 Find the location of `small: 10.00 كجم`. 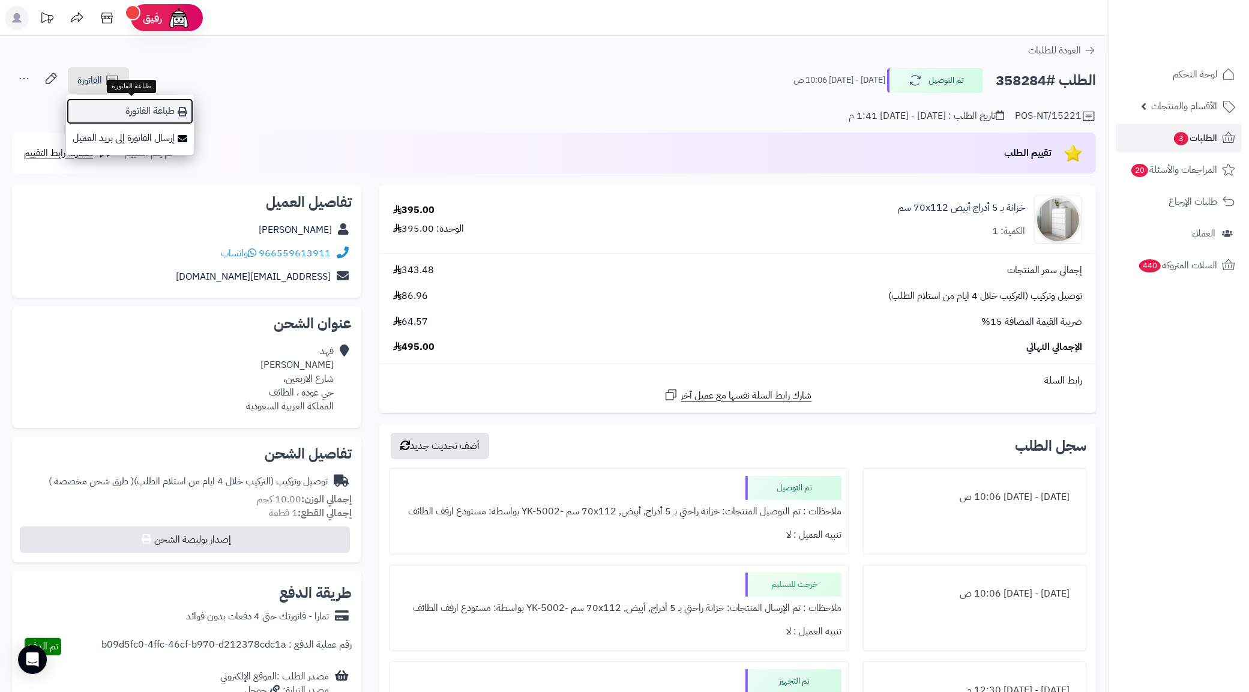

small: 10.00 كجم is located at coordinates (304, 500).